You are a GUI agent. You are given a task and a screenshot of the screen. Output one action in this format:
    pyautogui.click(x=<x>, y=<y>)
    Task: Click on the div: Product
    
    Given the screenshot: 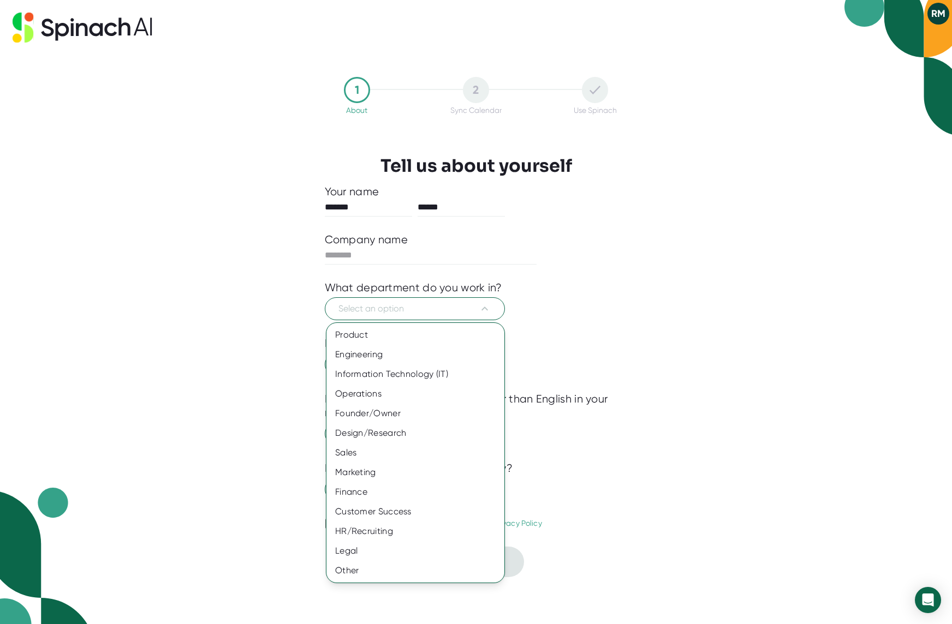 What is the action you would take?
    pyautogui.click(x=415, y=335)
    